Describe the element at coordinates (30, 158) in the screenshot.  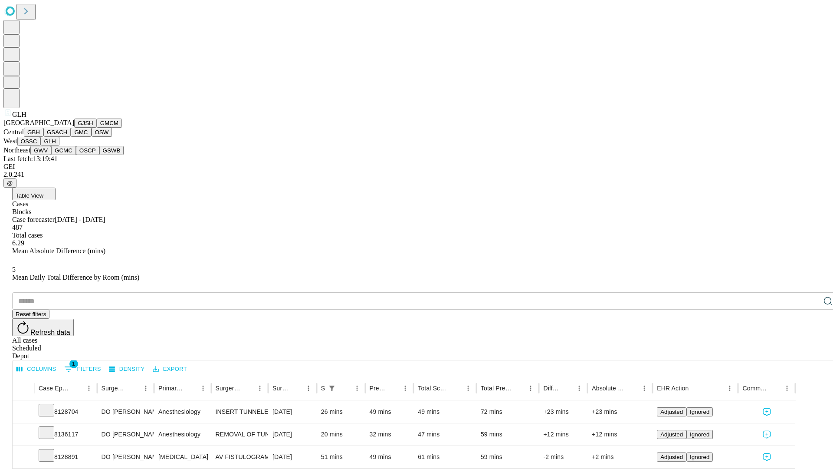
I see `span: Last fetch: 13:19:41` at that location.